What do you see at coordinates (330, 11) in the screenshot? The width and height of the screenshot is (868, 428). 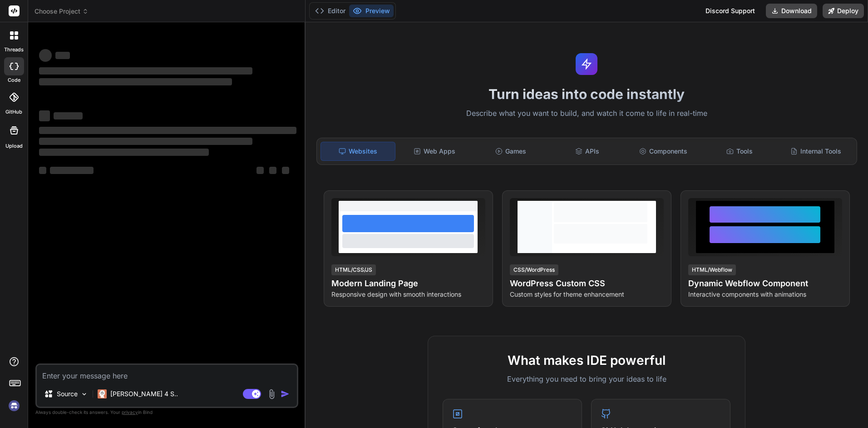 I see `button: Editor` at bounding box center [330, 11].